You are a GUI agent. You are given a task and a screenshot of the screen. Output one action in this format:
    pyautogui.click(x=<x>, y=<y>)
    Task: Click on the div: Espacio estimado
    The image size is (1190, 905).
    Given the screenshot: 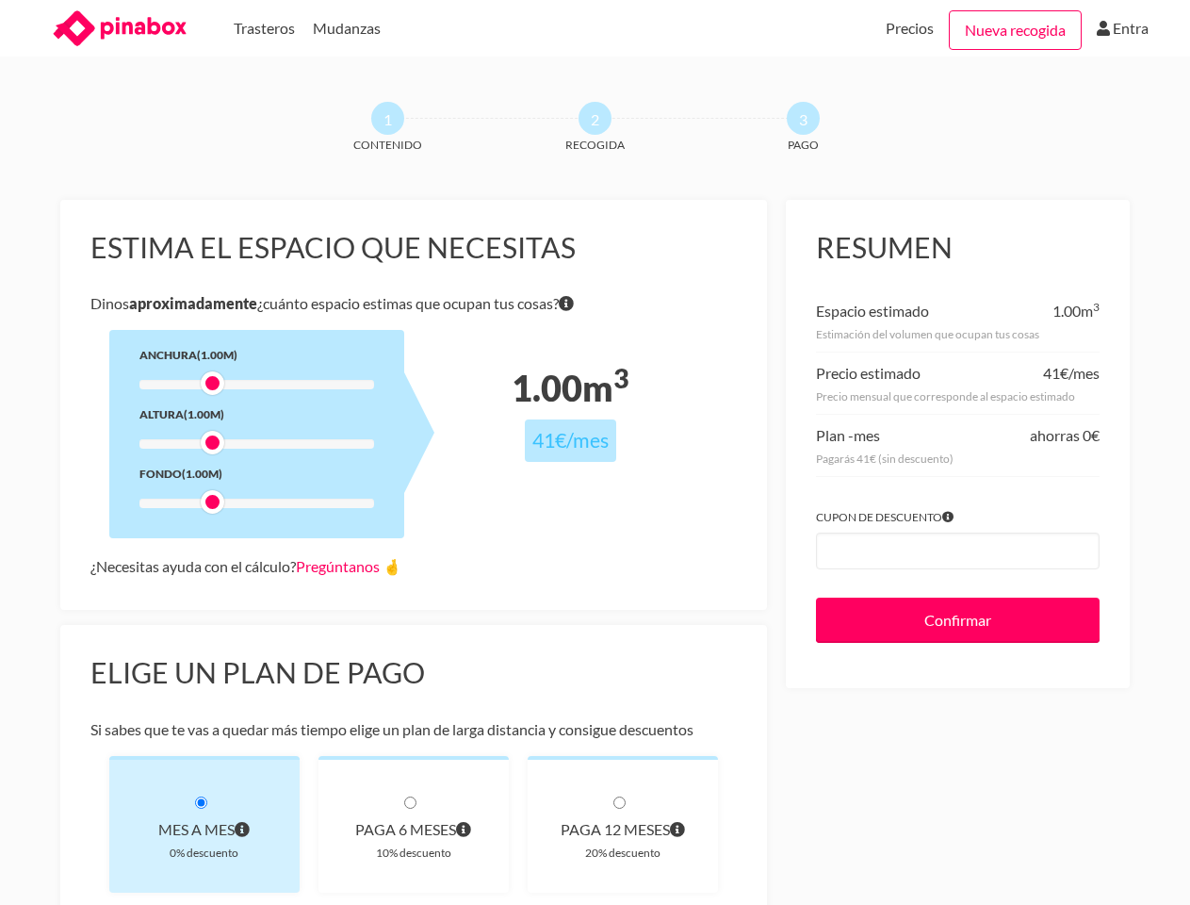 What is the action you would take?
    pyautogui.click(x=873, y=311)
    